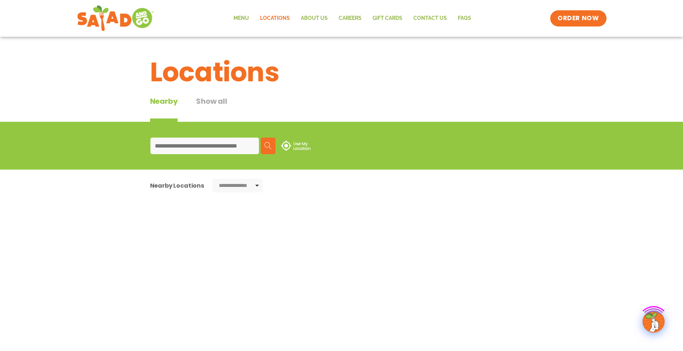  What do you see at coordinates (212, 109) in the screenshot?
I see `button: Show all` at bounding box center [212, 109].